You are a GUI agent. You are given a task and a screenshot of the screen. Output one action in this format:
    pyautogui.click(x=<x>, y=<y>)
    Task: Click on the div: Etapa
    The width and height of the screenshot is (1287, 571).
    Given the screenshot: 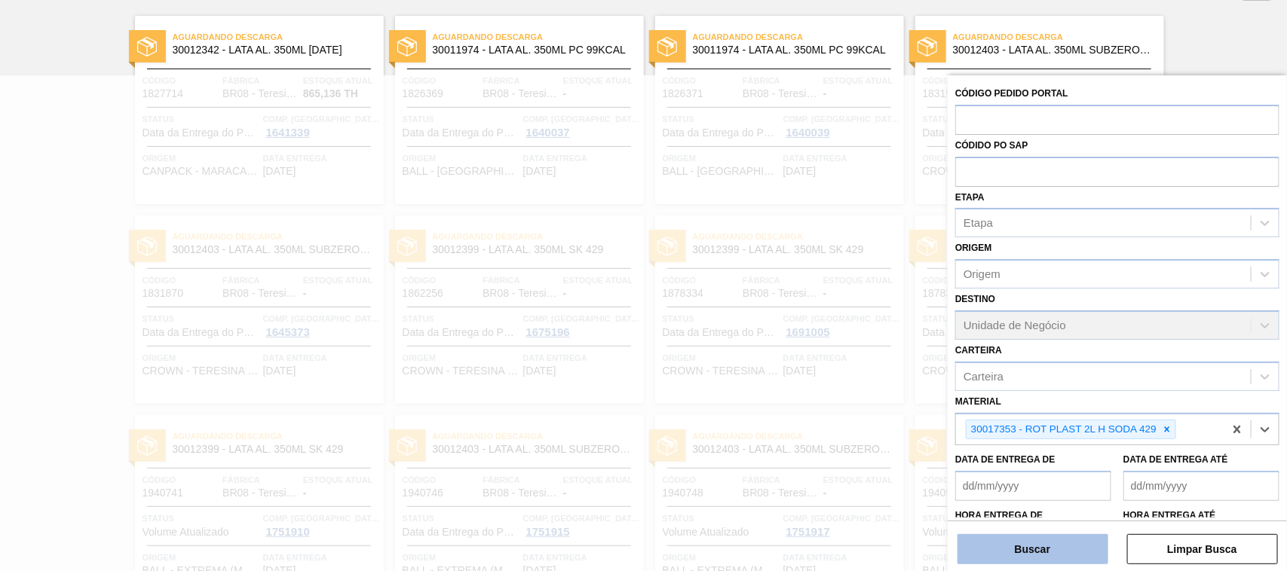 What is the action you would take?
    pyautogui.click(x=978, y=223)
    